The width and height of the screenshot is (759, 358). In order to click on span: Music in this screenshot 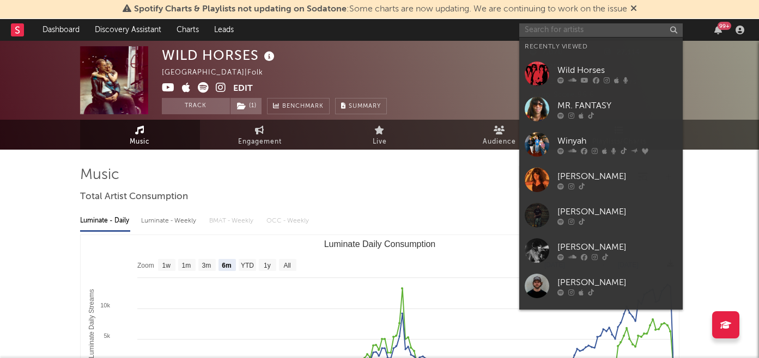, I will do `click(139, 142)`.